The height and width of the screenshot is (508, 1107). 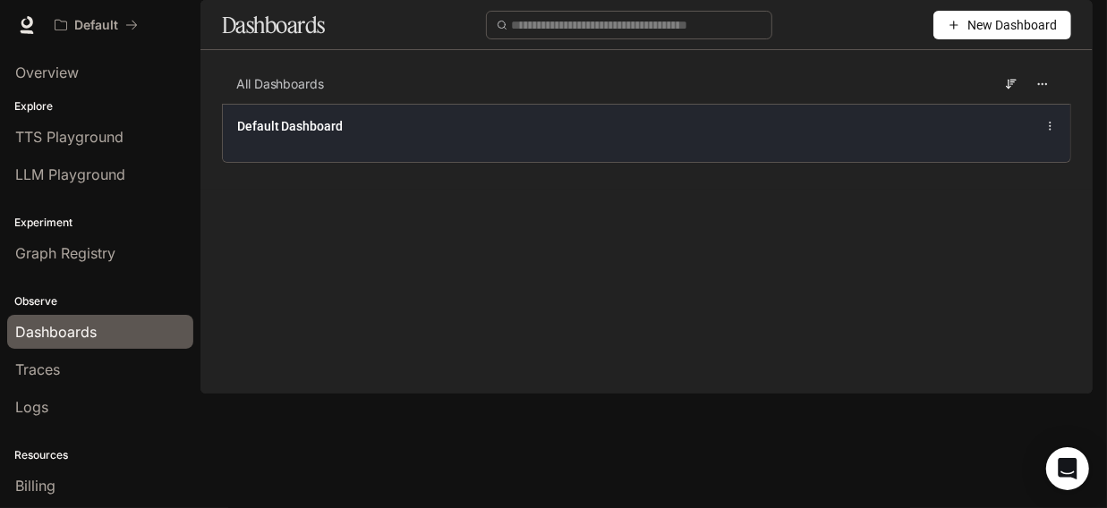 I want to click on span: New Dashboard, so click(x=1012, y=25).